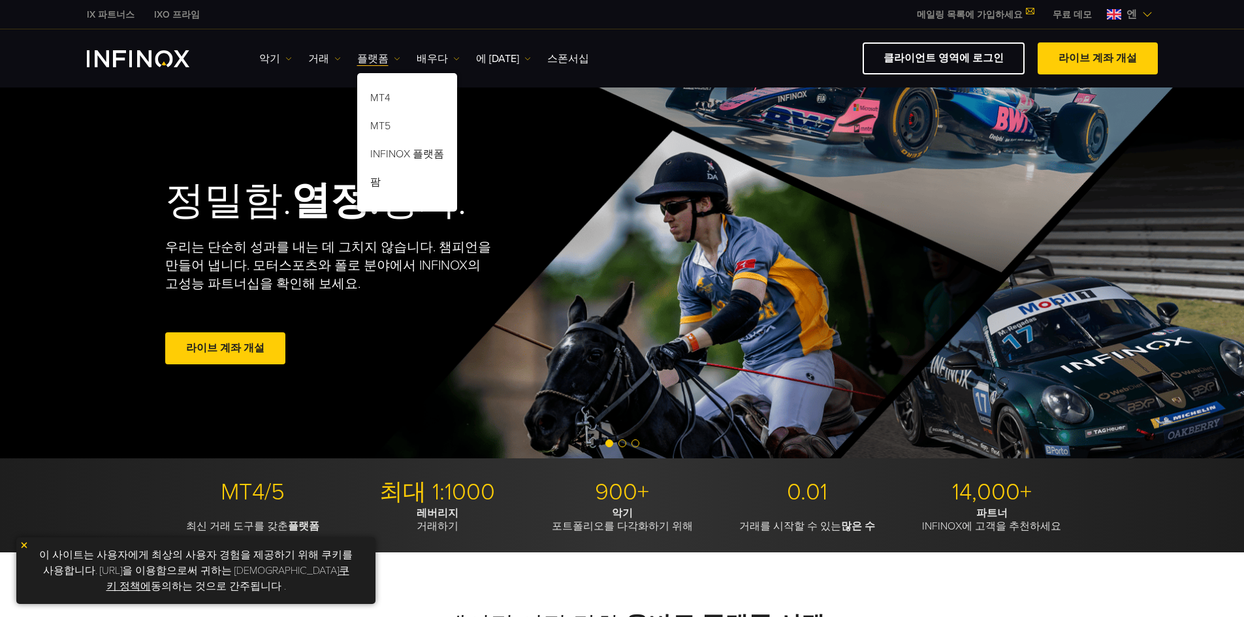 This screenshot has width=1244, height=617. Describe the element at coordinates (438, 513) in the screenshot. I see `font: 레버리지` at that location.